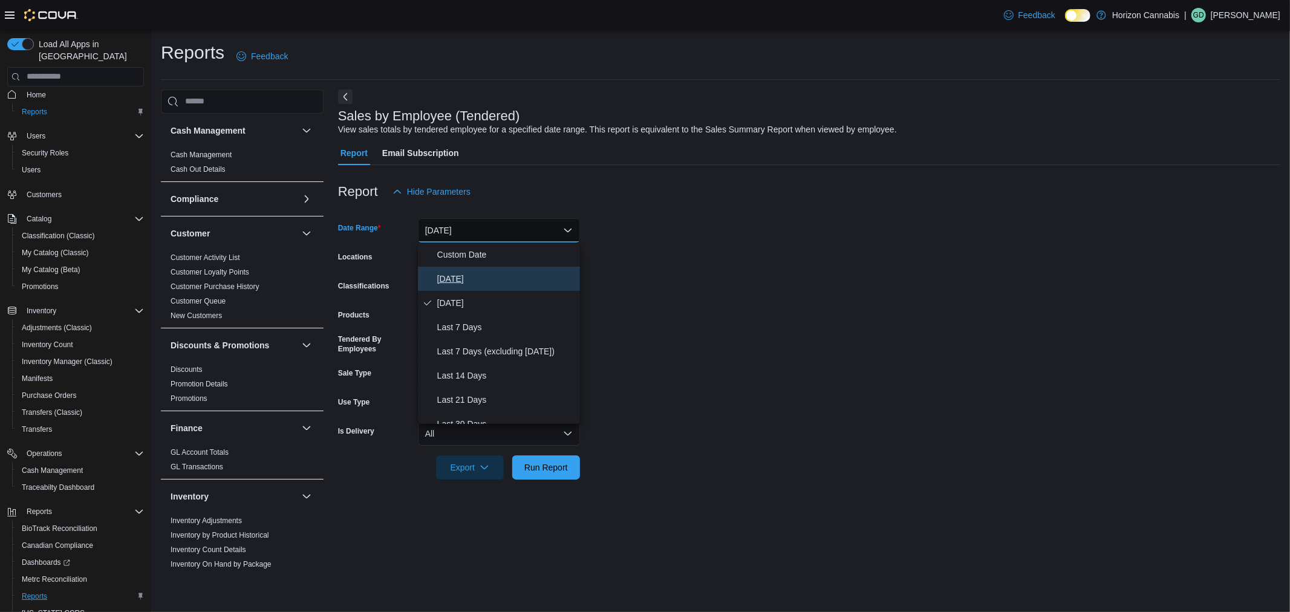 The image size is (1290, 612). I want to click on h3: Compliance, so click(194, 199).